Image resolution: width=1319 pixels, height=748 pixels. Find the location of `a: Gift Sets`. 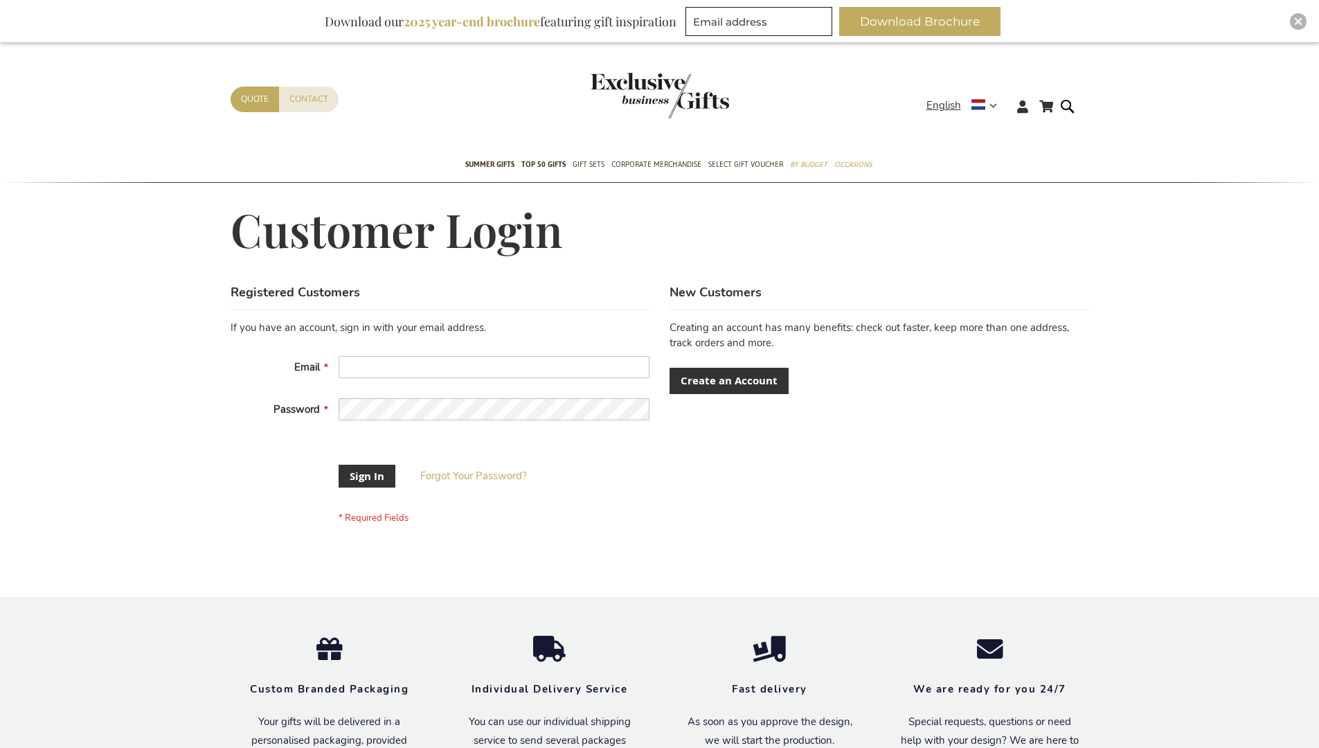

a: Gift Sets is located at coordinates (588, 165).